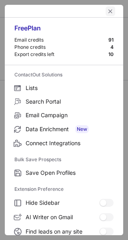 Image resolution: width=128 pixels, height=240 pixels. I want to click on span: Search Portal, so click(70, 102).